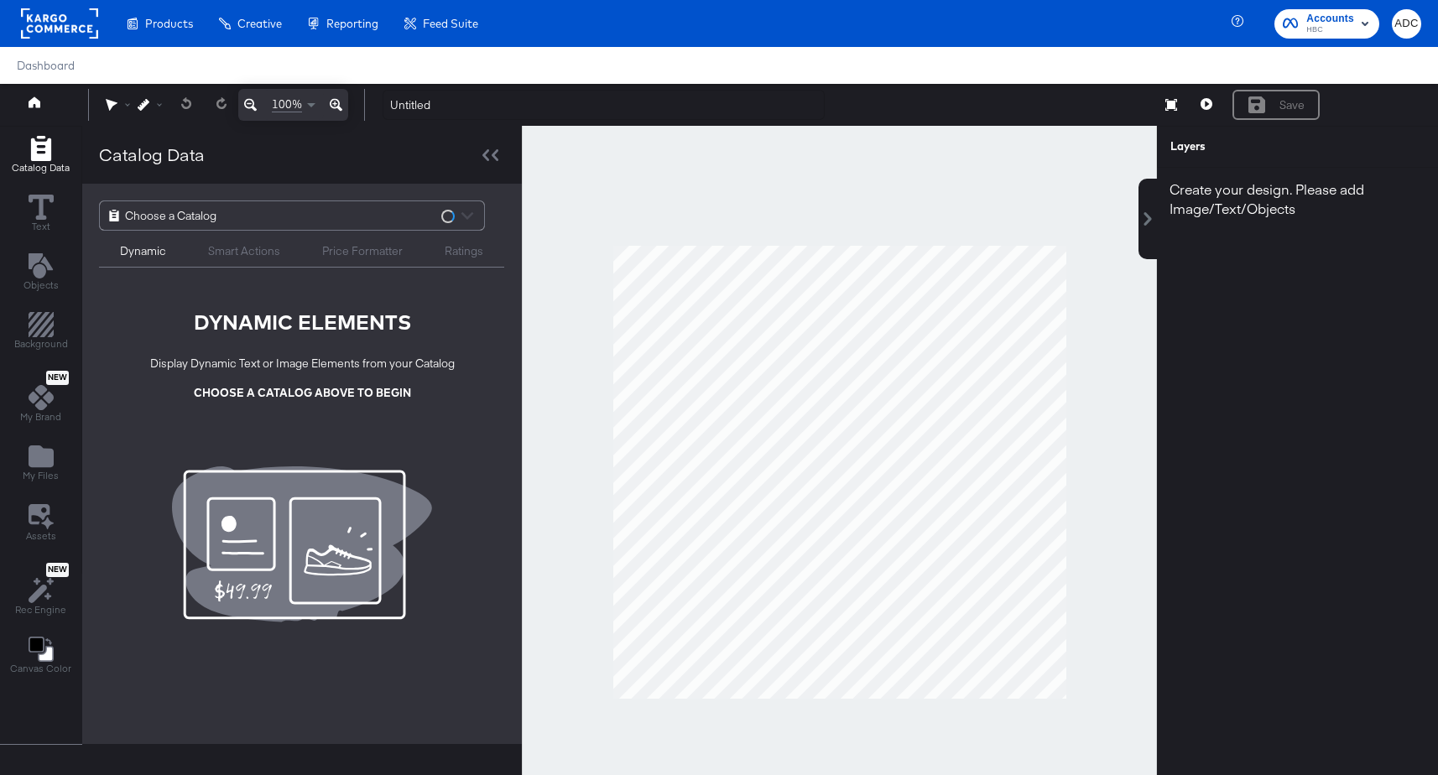 This screenshot has width=1438, height=775. Describe the element at coordinates (302, 322) in the screenshot. I see `div: DYNAMIC ELEMENTS` at that location.